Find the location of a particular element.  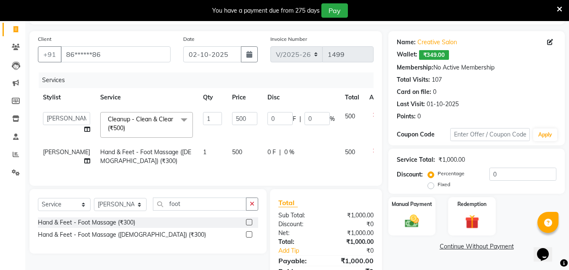

button: +91 is located at coordinates (50, 54).